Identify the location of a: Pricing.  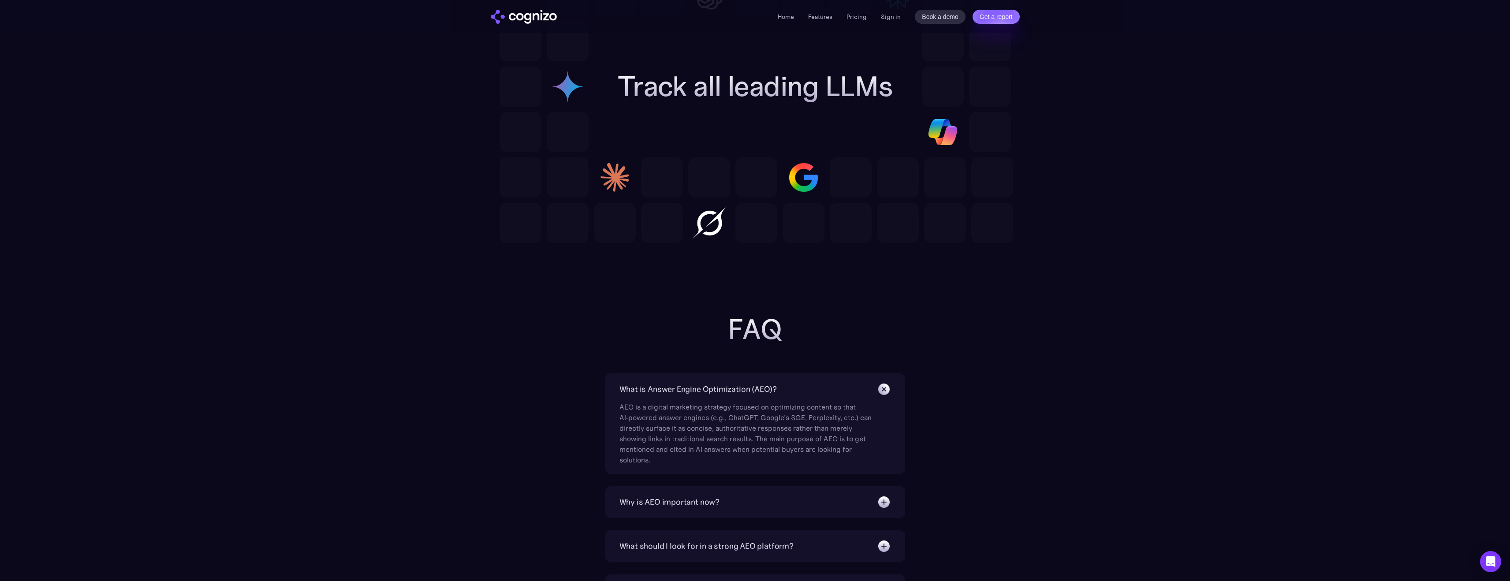
(857, 17).